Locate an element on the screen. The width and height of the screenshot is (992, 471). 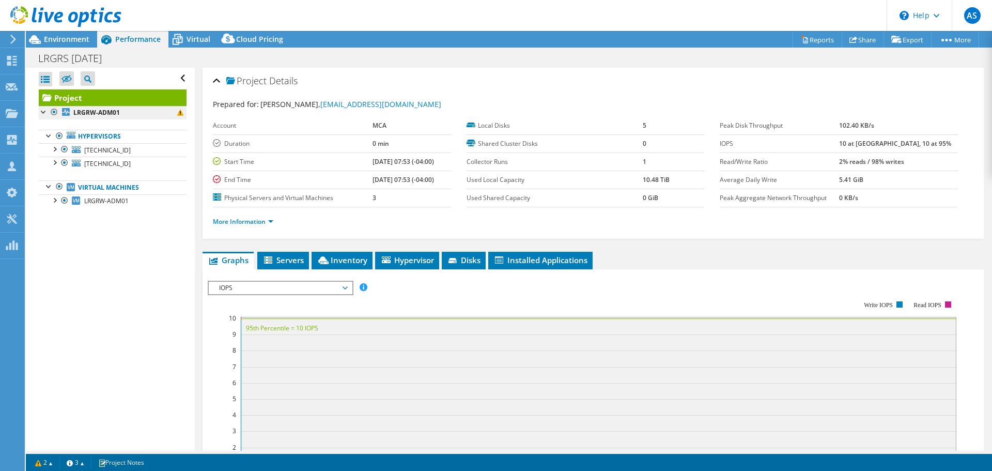
span: Virtual is located at coordinates (198, 39).